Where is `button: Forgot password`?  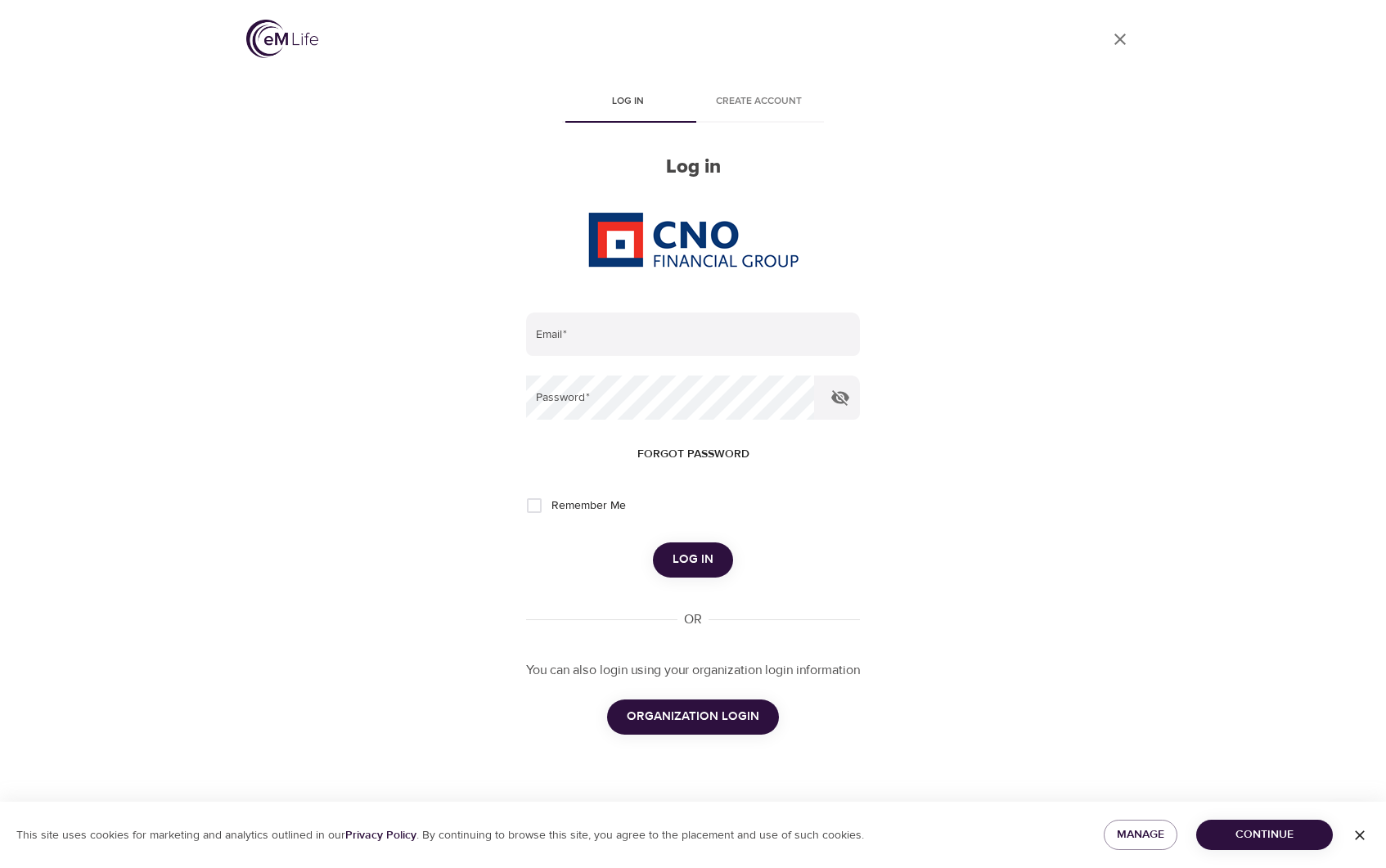 button: Forgot password is located at coordinates (693, 454).